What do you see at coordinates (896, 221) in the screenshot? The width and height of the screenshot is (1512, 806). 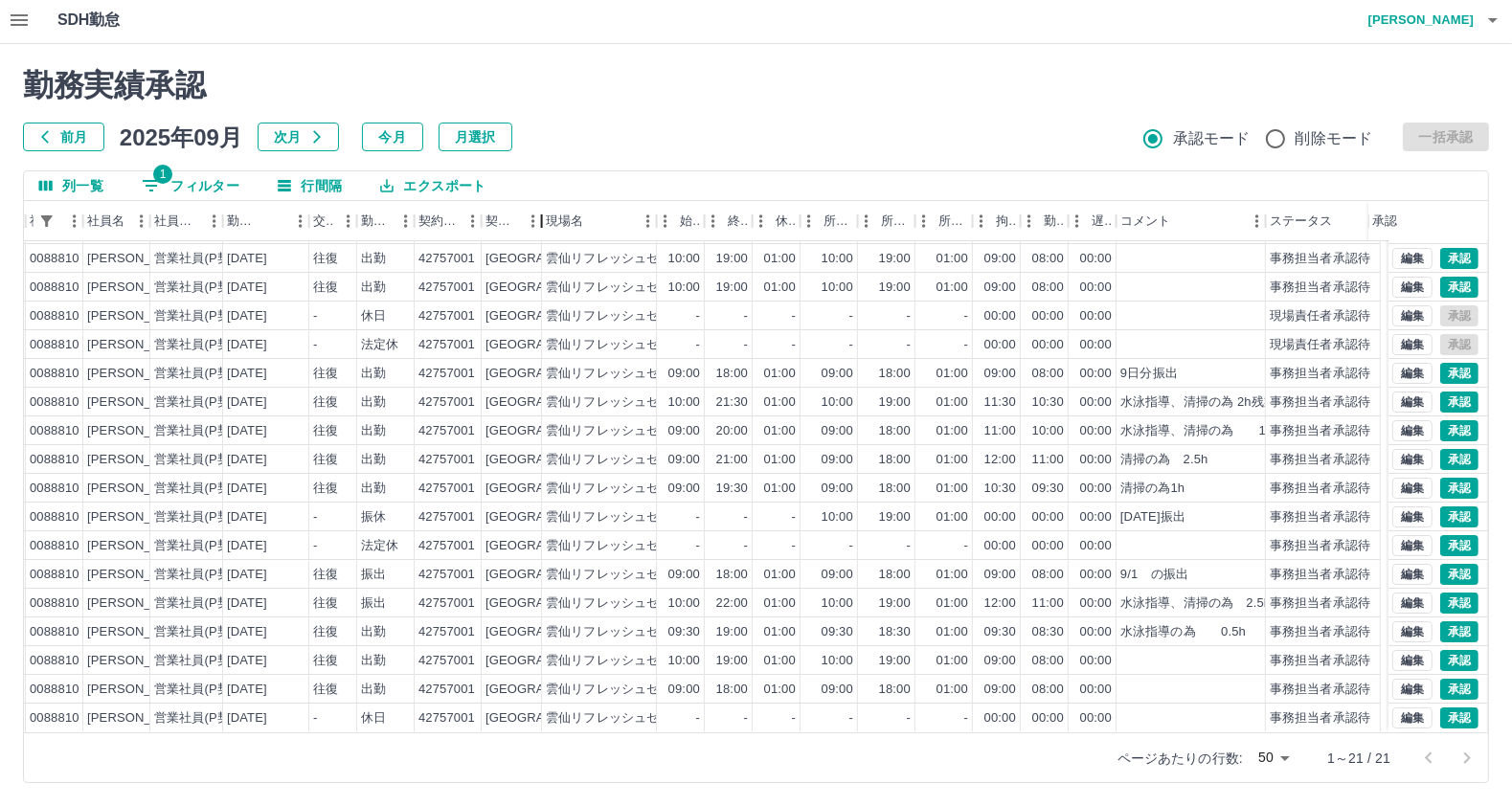 I see `div: 所定終業` at bounding box center [896, 221].